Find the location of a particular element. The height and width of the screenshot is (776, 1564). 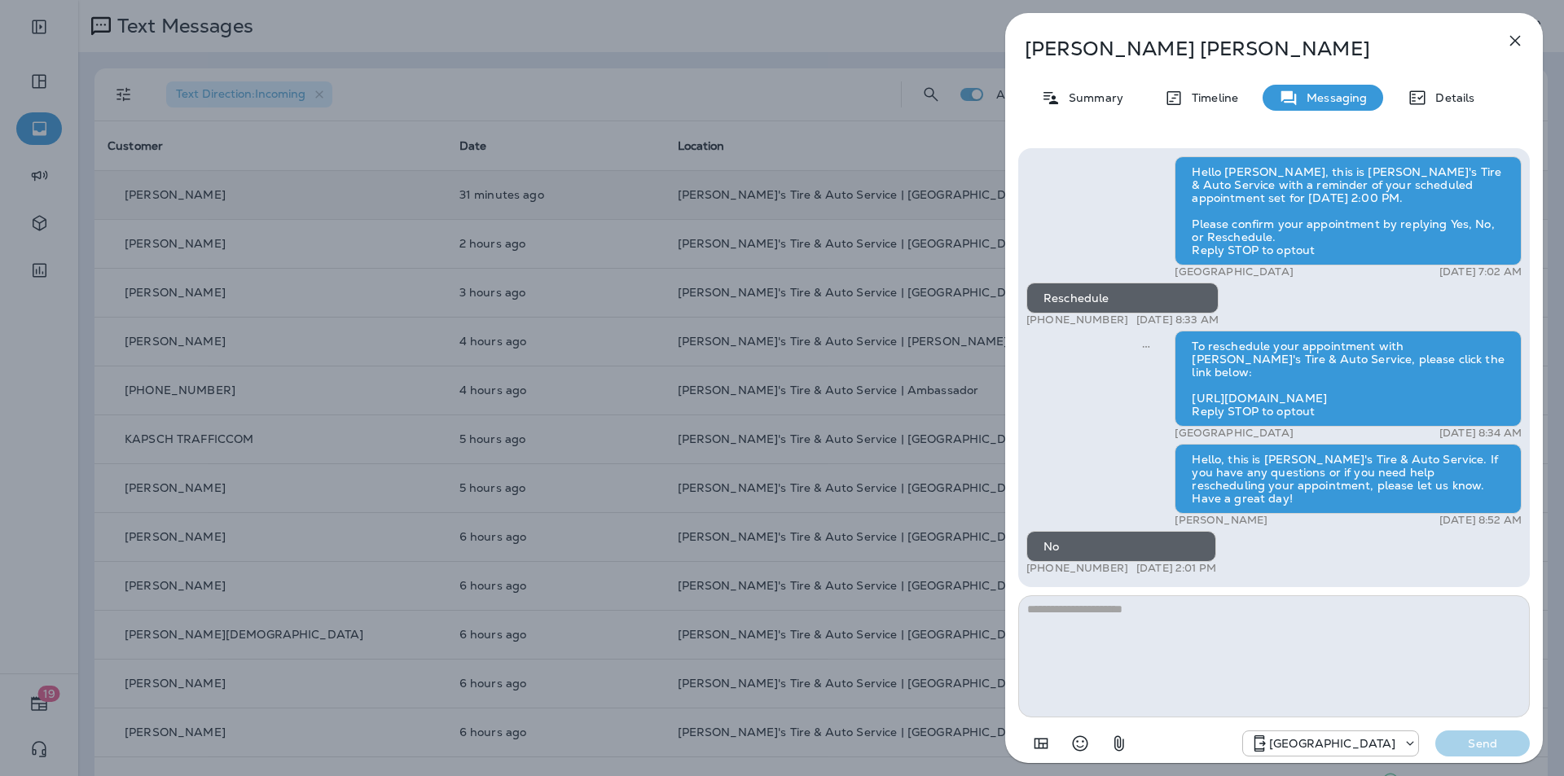

p: Details is located at coordinates (1451, 98).